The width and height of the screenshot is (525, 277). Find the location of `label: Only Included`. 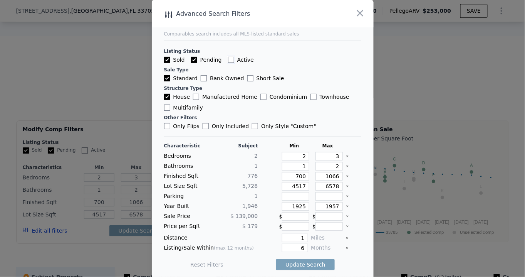

label: Only Included is located at coordinates (226, 126).